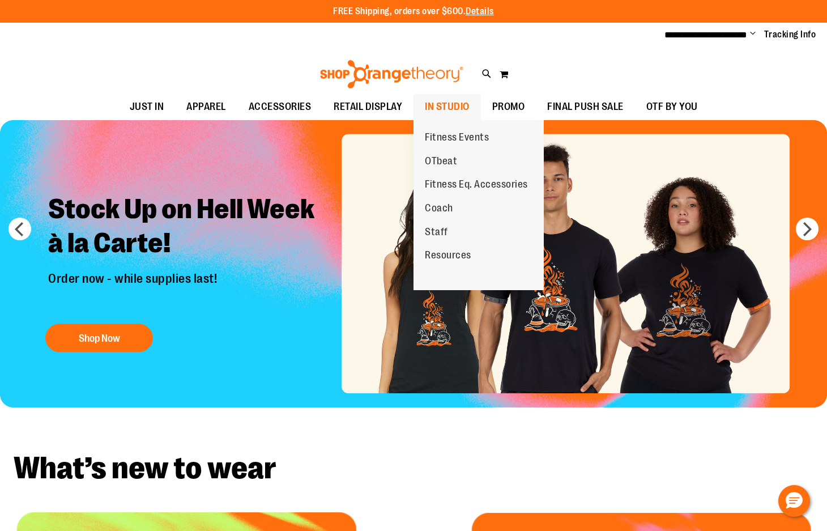 The height and width of the screenshot is (531, 827). What do you see at coordinates (808, 229) in the screenshot?
I see `button: next` at bounding box center [808, 229].